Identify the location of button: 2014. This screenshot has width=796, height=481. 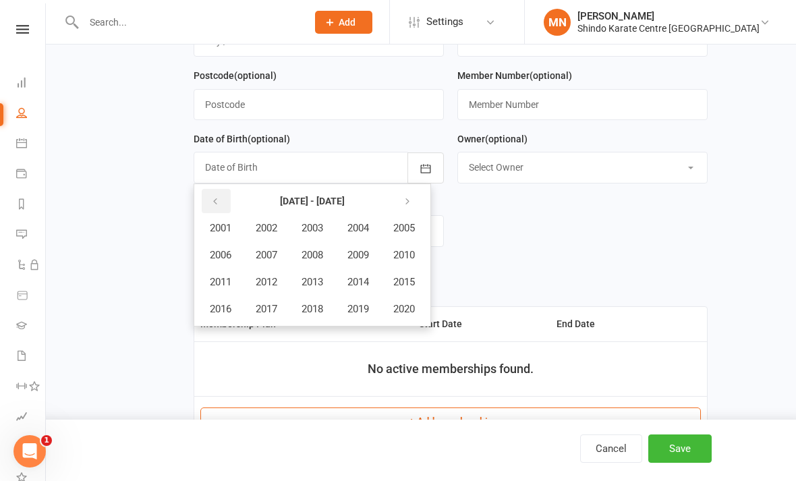
(358, 282).